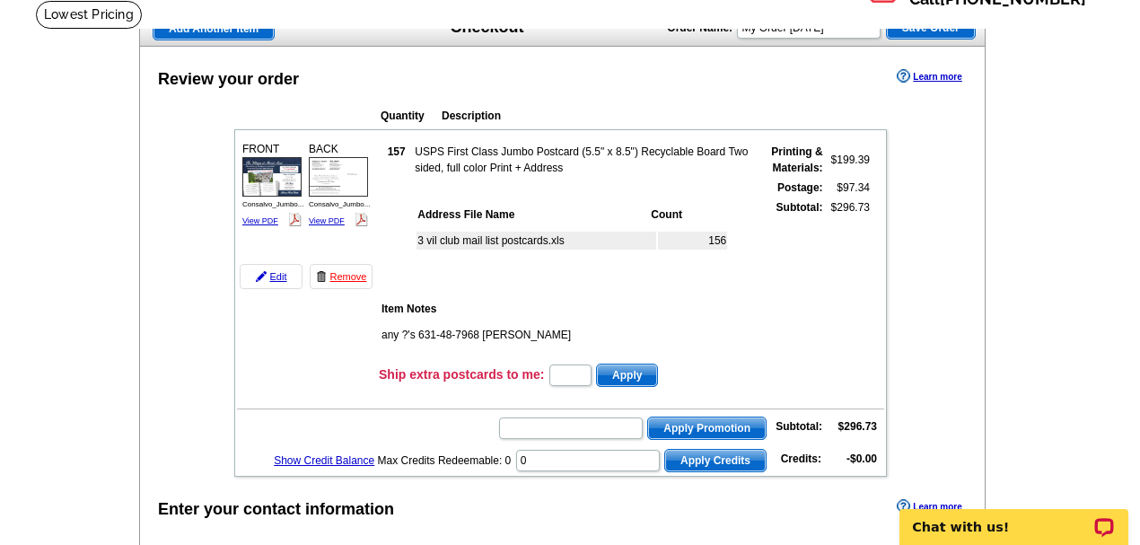 The height and width of the screenshot is (545, 1140). What do you see at coordinates (275, 509) in the screenshot?
I see `div: Enter your contact information` at bounding box center [275, 509].